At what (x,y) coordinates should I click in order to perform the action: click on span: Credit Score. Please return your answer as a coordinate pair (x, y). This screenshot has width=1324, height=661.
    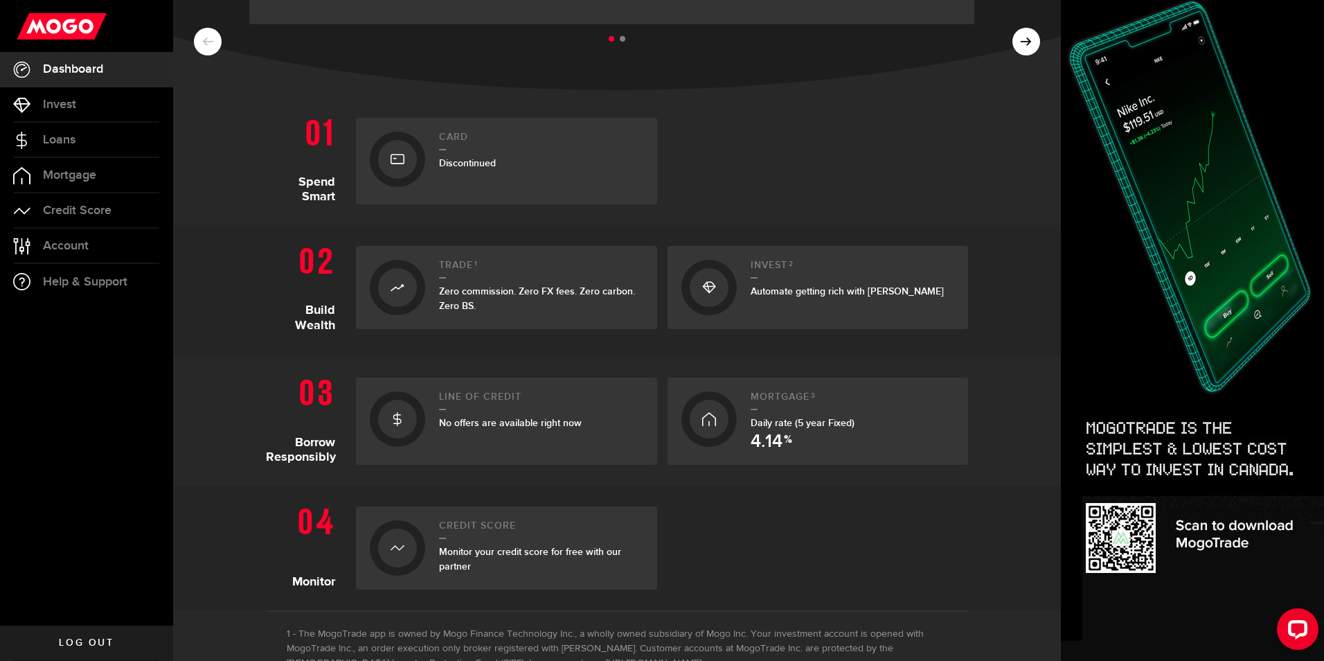
    Looking at the image, I should click on (77, 211).